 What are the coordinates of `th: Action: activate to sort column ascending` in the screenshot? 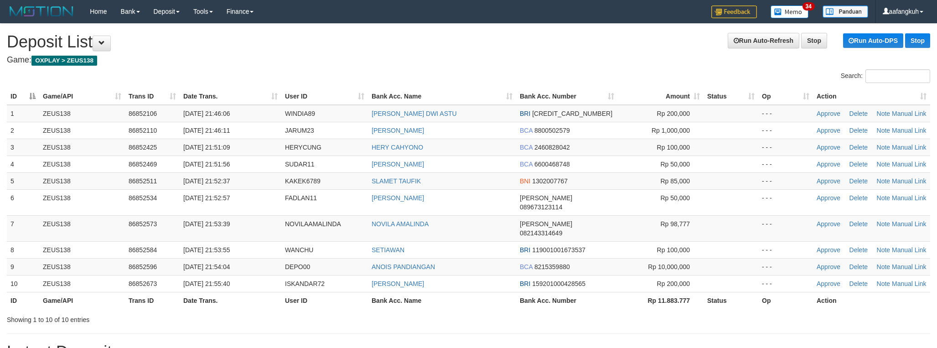 It's located at (872, 96).